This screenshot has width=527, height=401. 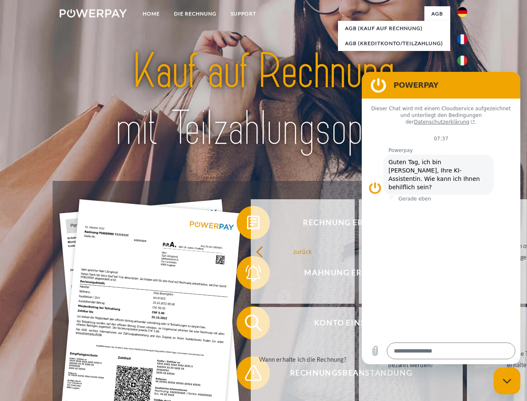 What do you see at coordinates (53, 127) in the screenshot?
I see `p: Gerade eben` at bounding box center [53, 127].